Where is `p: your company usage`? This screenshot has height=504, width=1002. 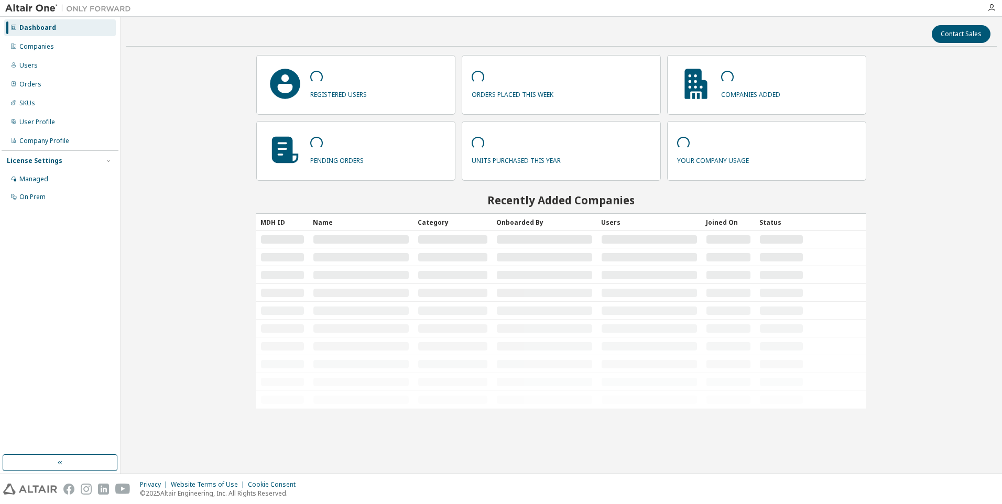
p: your company usage is located at coordinates (712, 159).